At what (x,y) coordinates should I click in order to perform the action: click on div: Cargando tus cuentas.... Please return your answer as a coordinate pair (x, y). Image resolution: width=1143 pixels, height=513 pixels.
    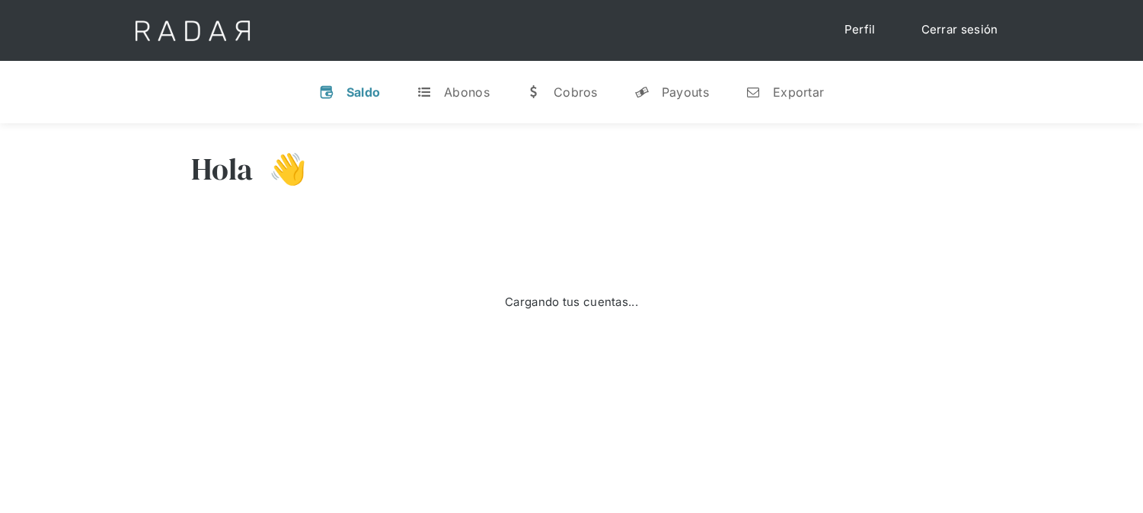
    Looking at the image, I should click on (571, 302).